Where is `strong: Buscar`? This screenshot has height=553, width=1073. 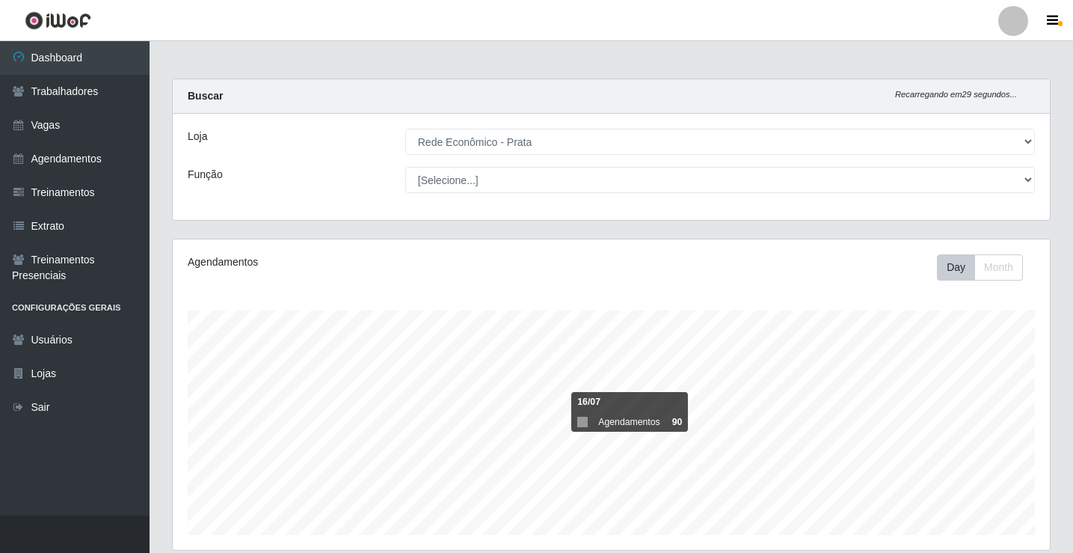 strong: Buscar is located at coordinates (205, 96).